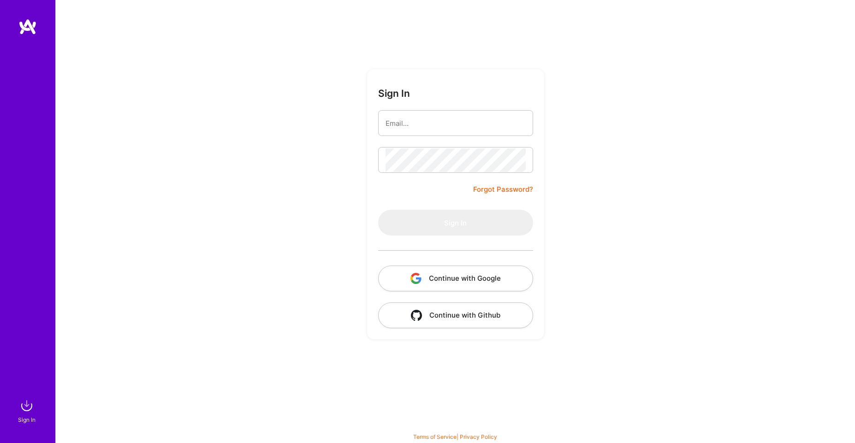 The height and width of the screenshot is (443, 855). I want to click on h3: Sign In, so click(394, 93).